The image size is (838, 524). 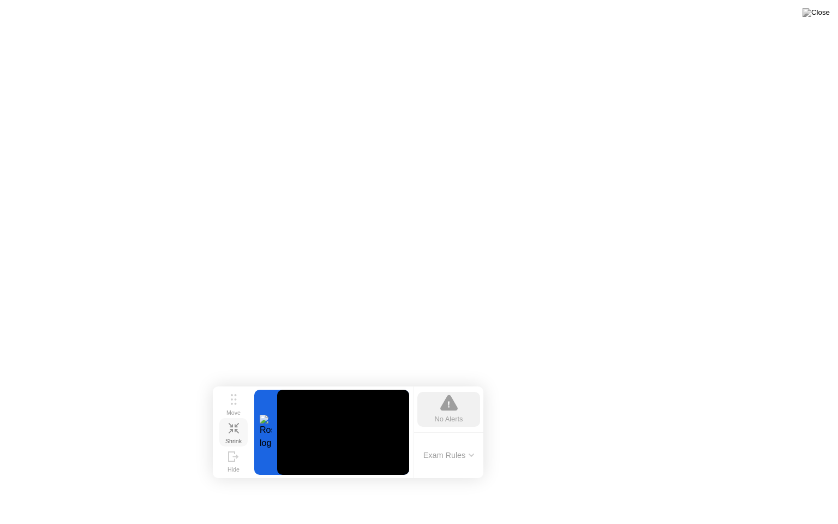 I want to click on div: Hide, so click(x=234, y=469).